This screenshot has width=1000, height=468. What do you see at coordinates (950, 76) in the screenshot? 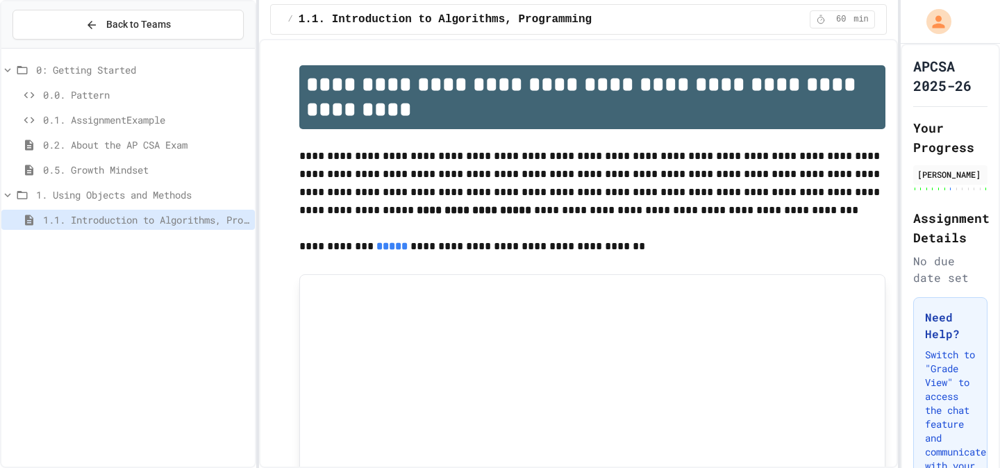
I see `h1: APCSA 2025-26` at bounding box center [950, 76].